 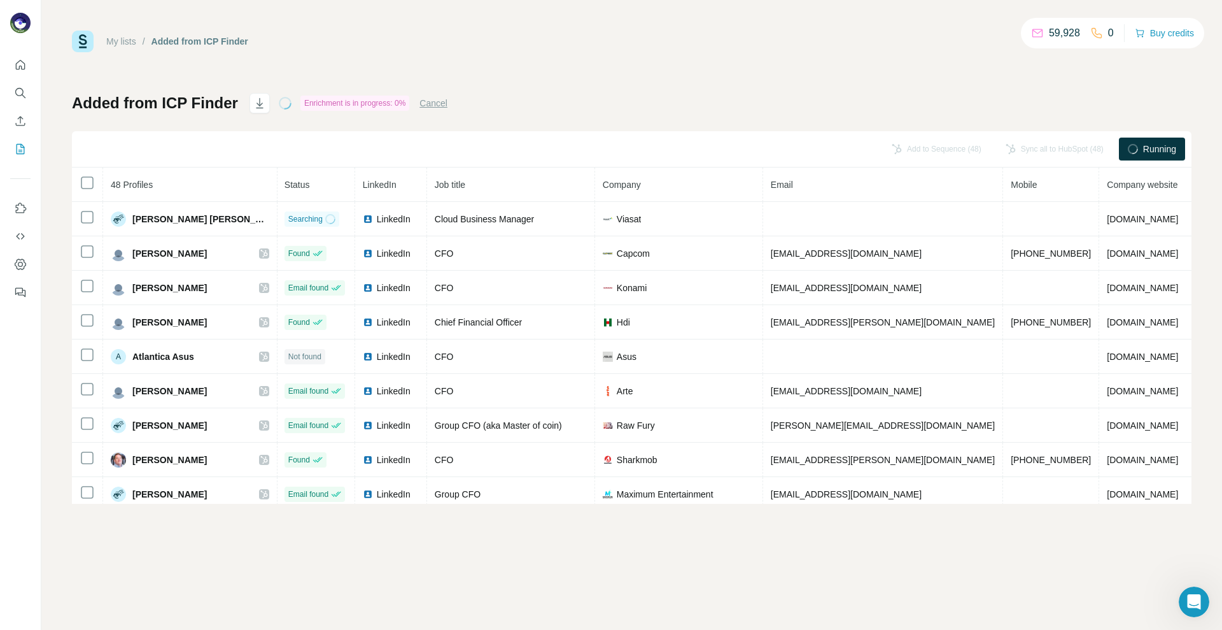 What do you see at coordinates (45, 412) in the screenshot?
I see `button: Emoji picker` at bounding box center [45, 412].